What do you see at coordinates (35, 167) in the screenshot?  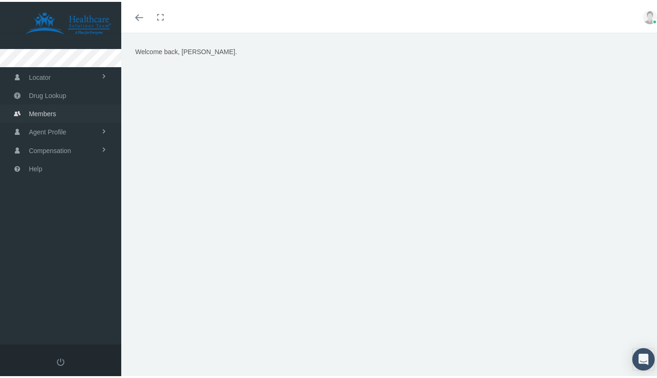 I see `span: Help` at bounding box center [35, 167].